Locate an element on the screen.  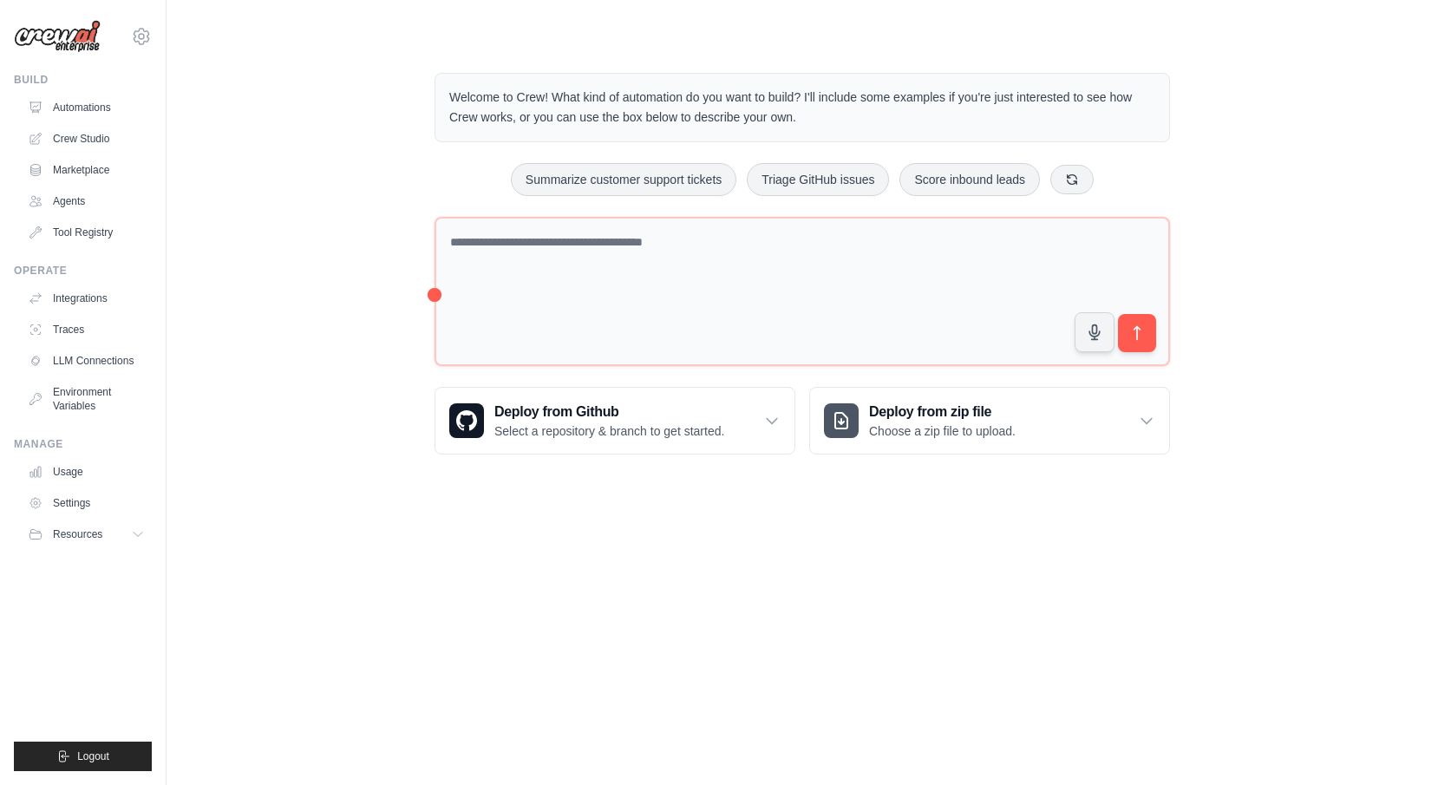
button: Resources is located at coordinates (86, 534).